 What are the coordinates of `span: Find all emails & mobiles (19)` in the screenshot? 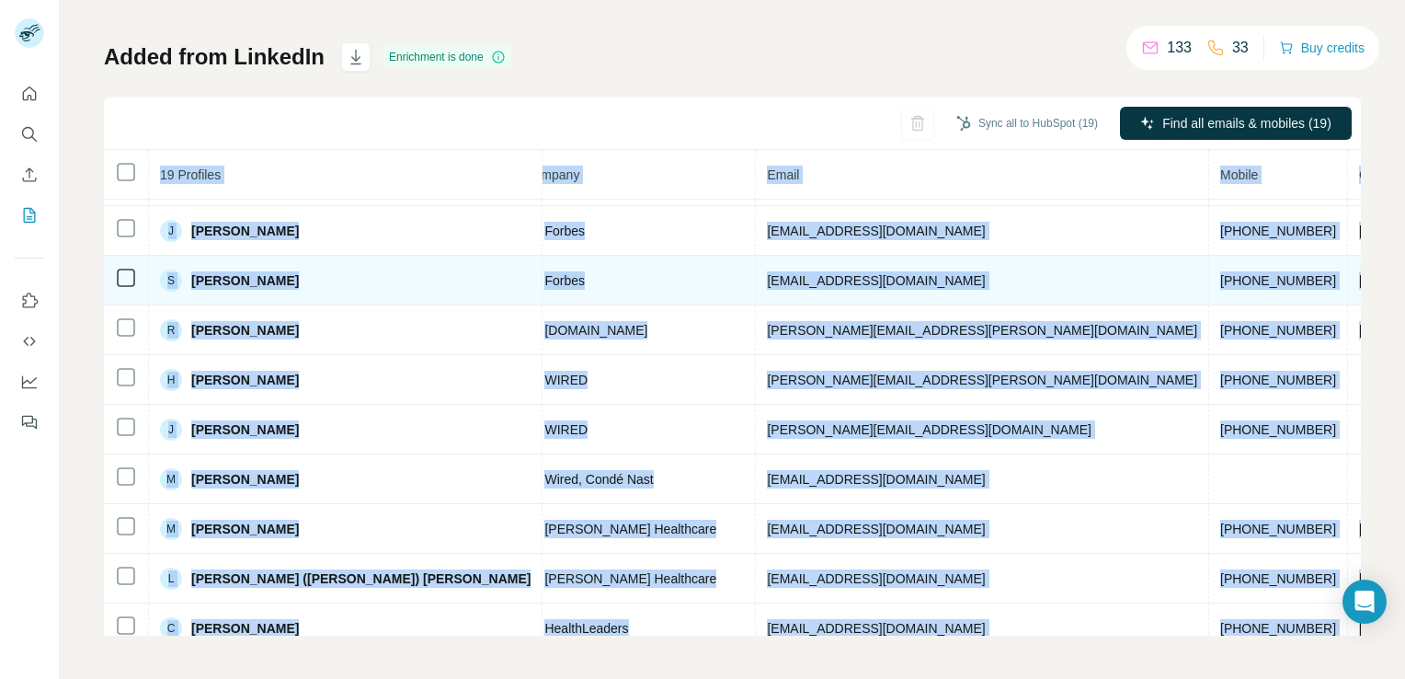 It's located at (1247, 123).